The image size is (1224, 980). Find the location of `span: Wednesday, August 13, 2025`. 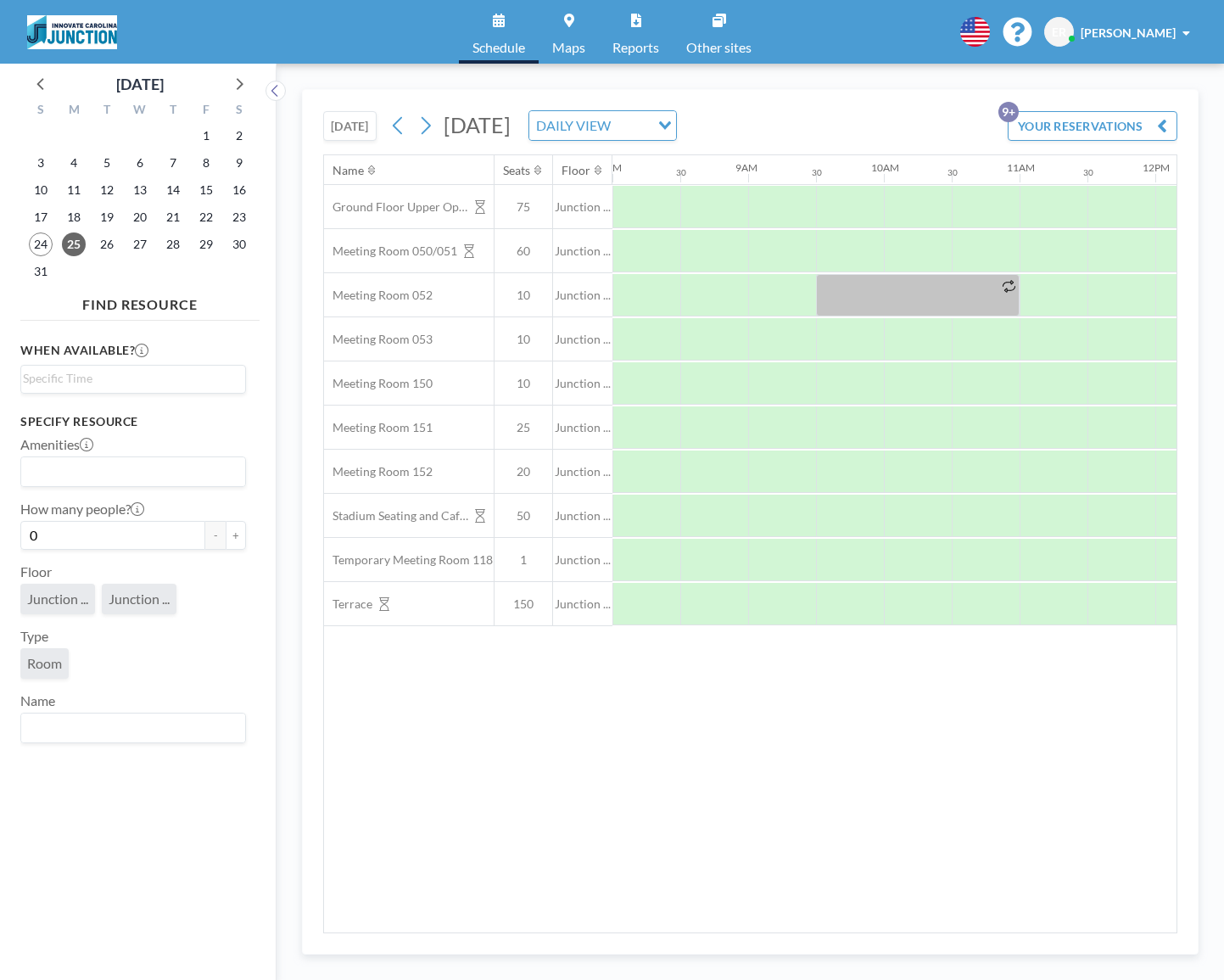

span: Wednesday, August 13, 2025 is located at coordinates (140, 190).